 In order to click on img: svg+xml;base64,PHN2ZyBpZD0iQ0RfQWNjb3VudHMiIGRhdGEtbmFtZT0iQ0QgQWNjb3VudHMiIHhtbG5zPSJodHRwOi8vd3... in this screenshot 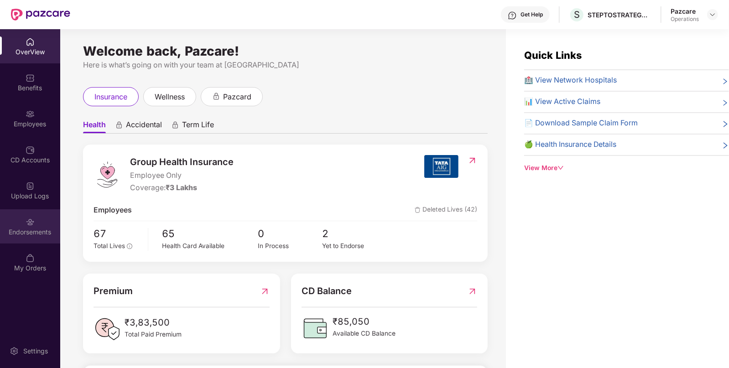, I will do `click(30, 150)`.